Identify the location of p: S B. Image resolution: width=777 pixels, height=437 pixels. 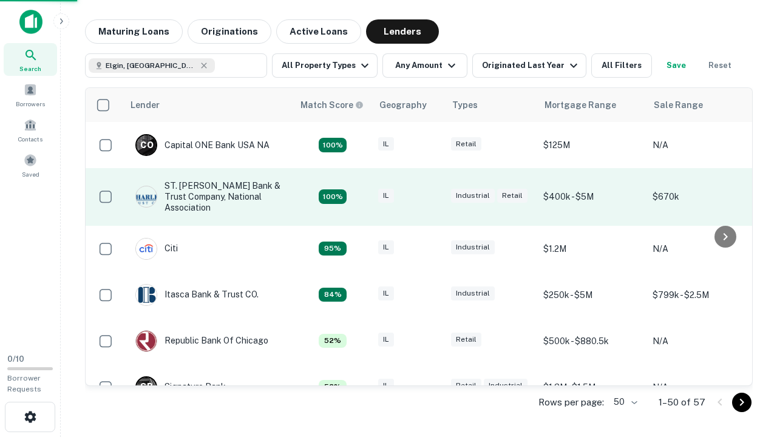
(146, 387).